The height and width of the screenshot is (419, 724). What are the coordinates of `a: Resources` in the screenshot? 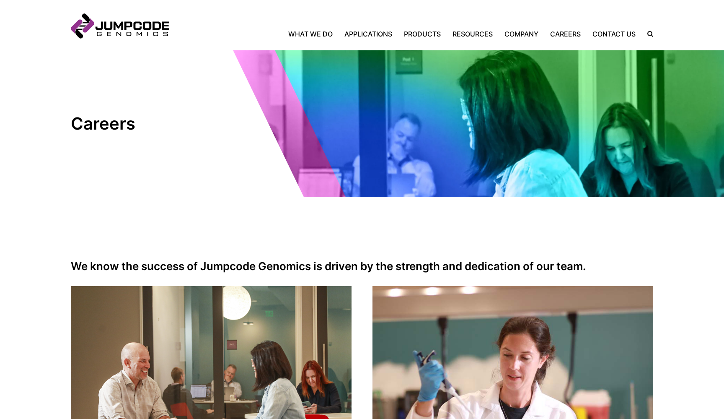 It's located at (473, 34).